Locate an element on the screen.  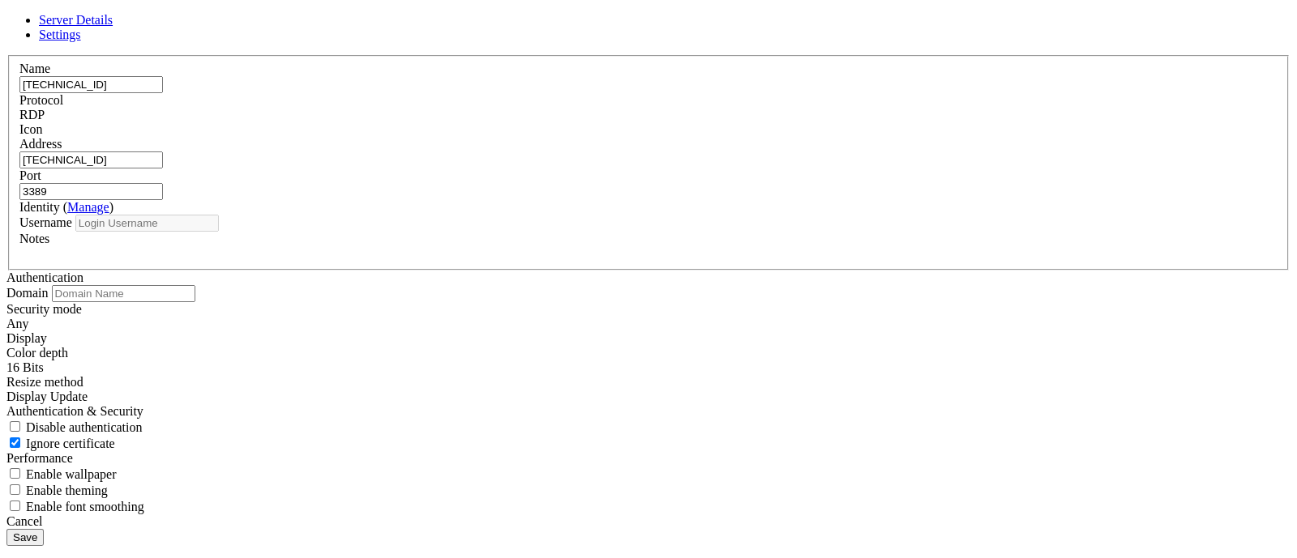
label: The color depth to request, in bits-per-pixel. is located at coordinates (37, 352).